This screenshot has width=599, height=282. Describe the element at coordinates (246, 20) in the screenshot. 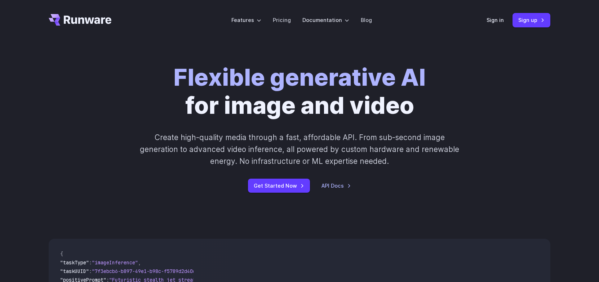

I see `label: Features` at that location.